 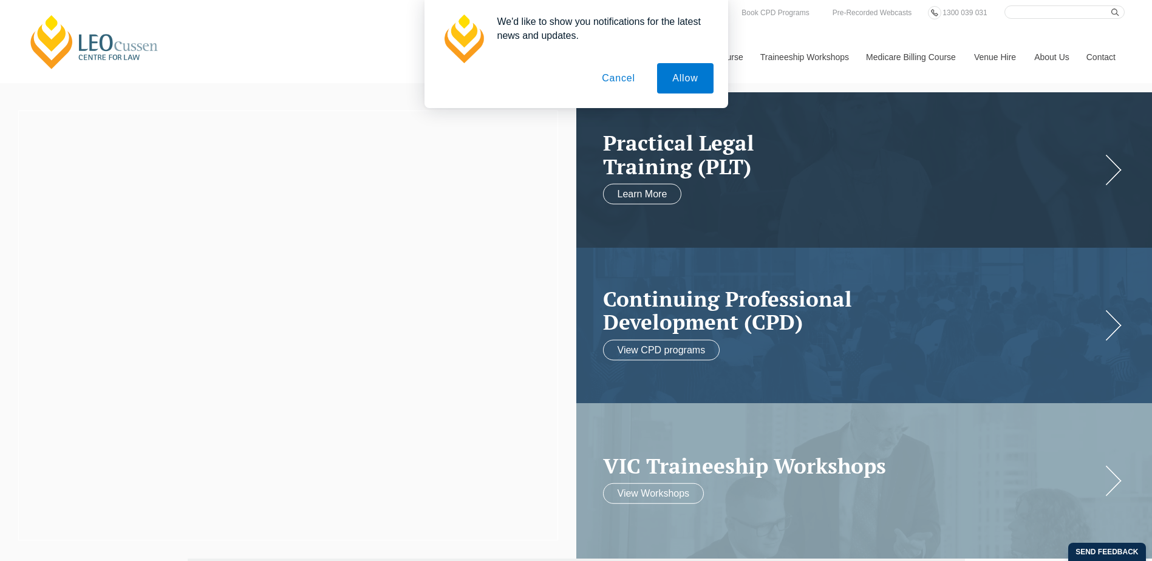 I want to click on a: Learn More, so click(x=643, y=194).